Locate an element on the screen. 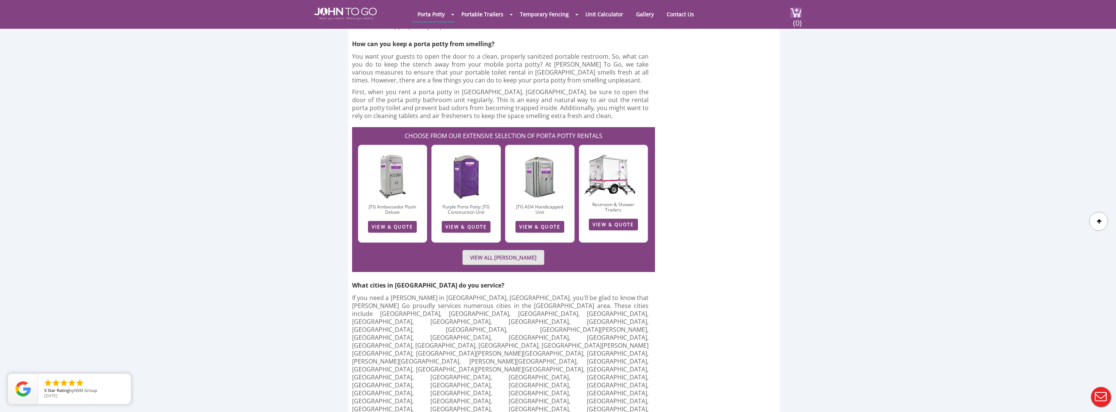 The image size is (1116, 412). img: ADA-1-1.jpg.webp is located at coordinates (539, 177).